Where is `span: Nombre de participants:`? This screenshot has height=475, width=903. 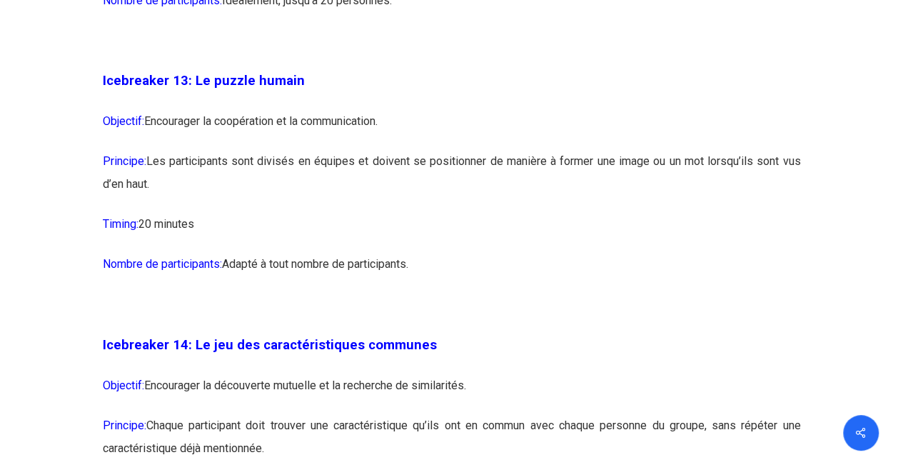 span: Nombre de participants: is located at coordinates (162, 263).